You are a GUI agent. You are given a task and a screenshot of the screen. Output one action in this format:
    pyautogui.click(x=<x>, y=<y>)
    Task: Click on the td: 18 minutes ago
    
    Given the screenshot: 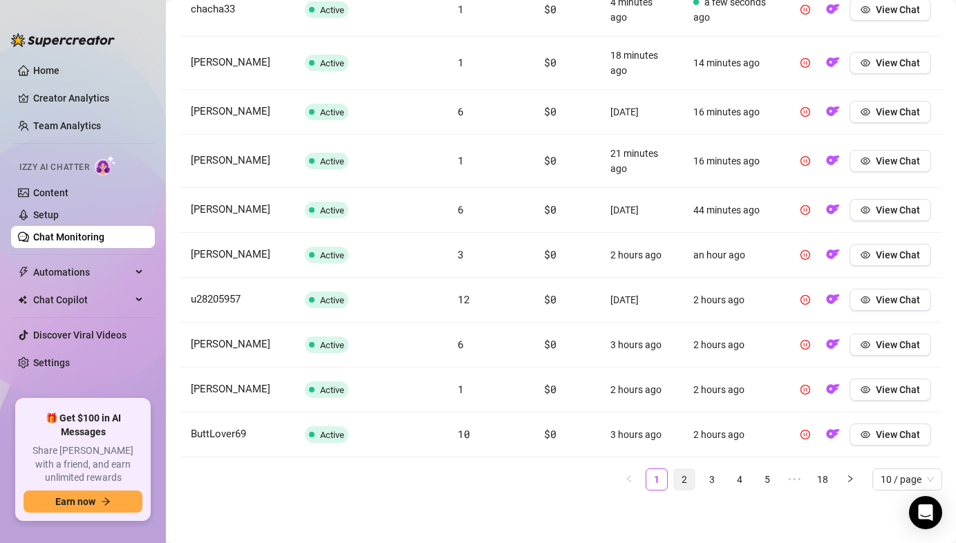 What is the action you would take?
    pyautogui.click(x=641, y=63)
    